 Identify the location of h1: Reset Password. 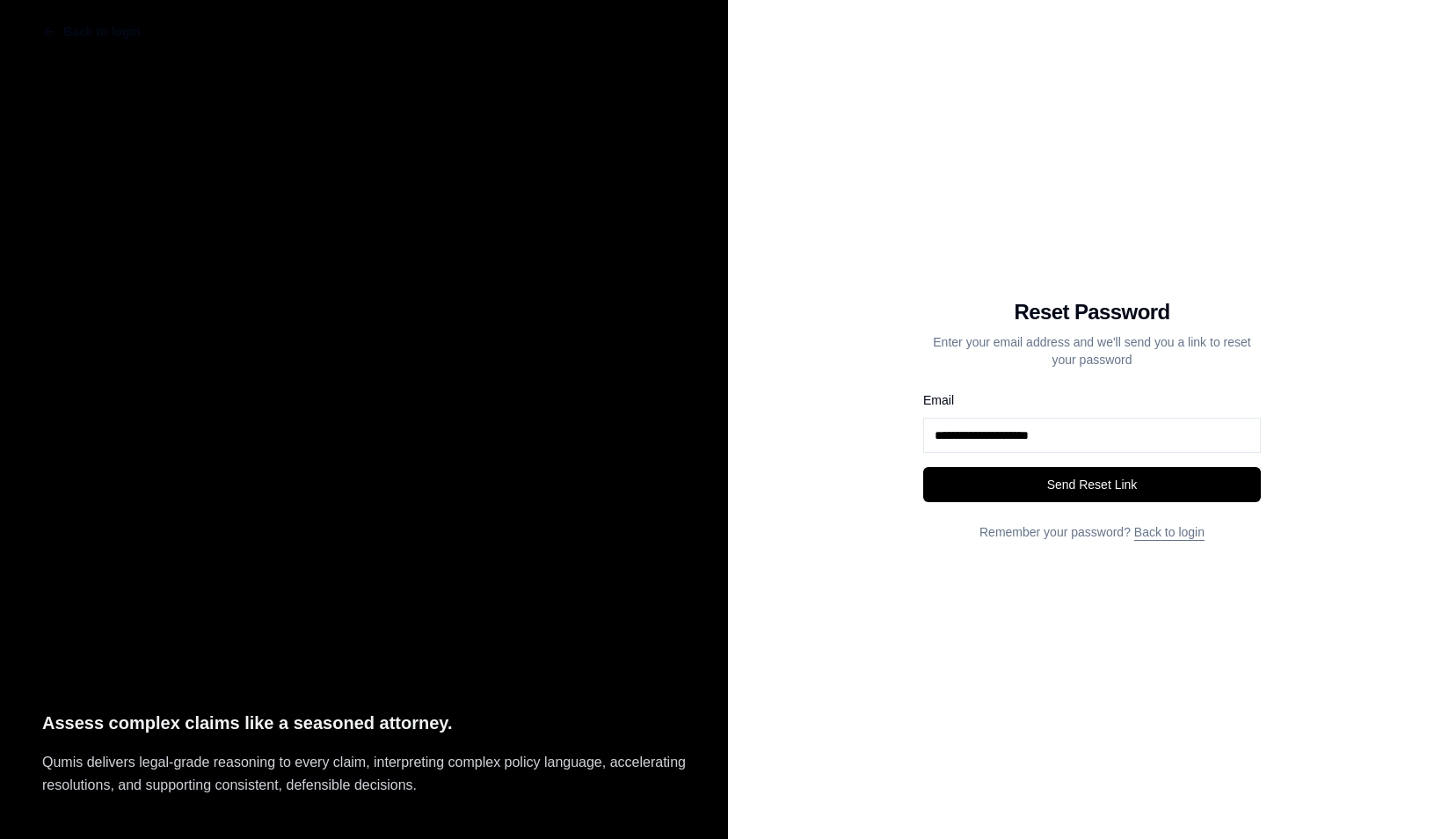
(1092, 313).